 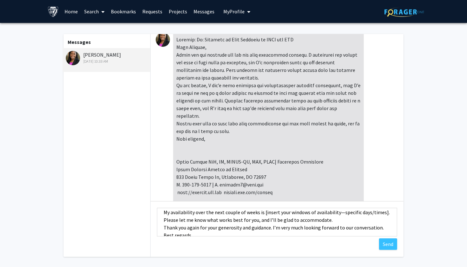 I want to click on textarea: Message, so click(x=277, y=222).